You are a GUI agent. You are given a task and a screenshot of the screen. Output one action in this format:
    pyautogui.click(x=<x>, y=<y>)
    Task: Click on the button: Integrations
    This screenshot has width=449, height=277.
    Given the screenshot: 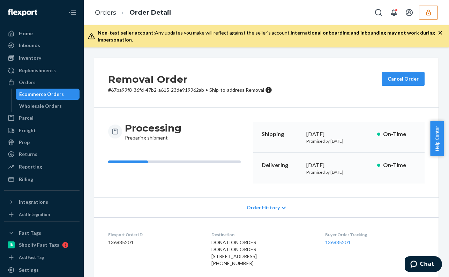 What is the action you would take?
    pyautogui.click(x=42, y=202)
    